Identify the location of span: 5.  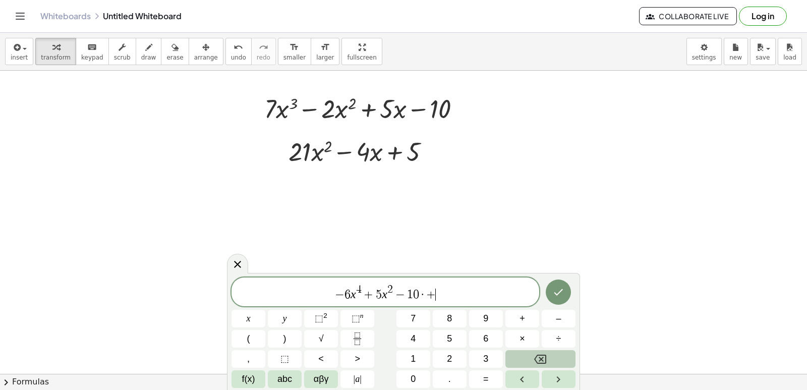
(379, 295).